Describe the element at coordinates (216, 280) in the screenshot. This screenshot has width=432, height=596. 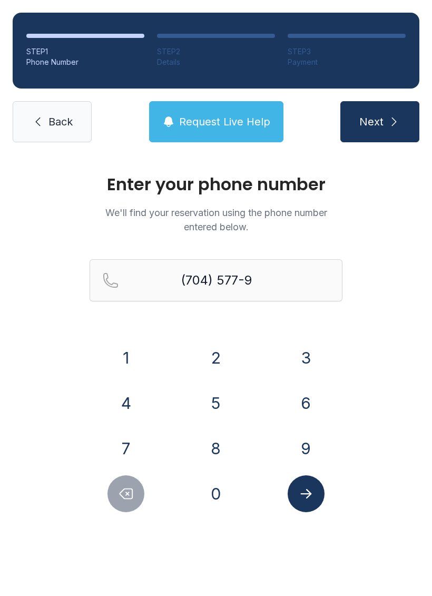
I see `input: Reservation phone number` at that location.